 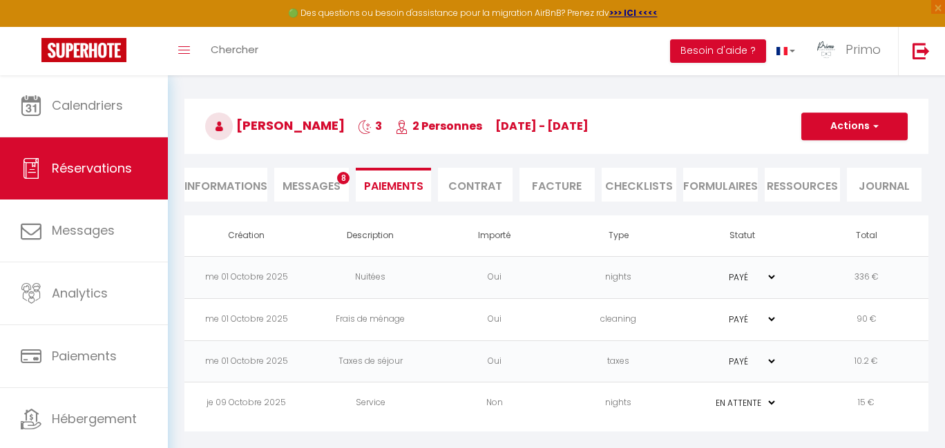 What do you see at coordinates (94, 419) in the screenshot?
I see `span: Hébergement` at bounding box center [94, 419].